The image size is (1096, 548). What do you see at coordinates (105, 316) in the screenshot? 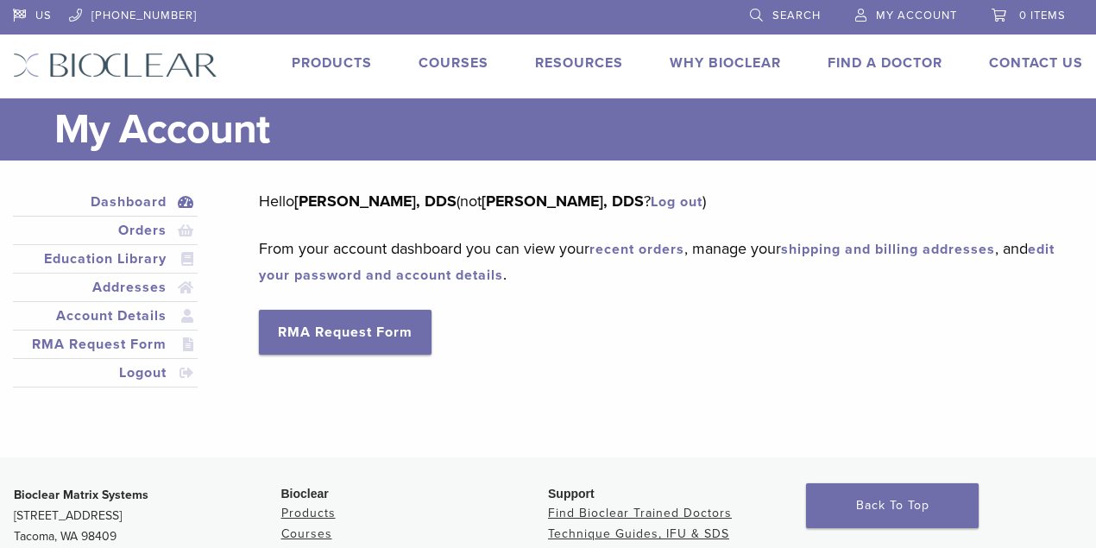
I see `a: Account Details` at bounding box center [105, 316].